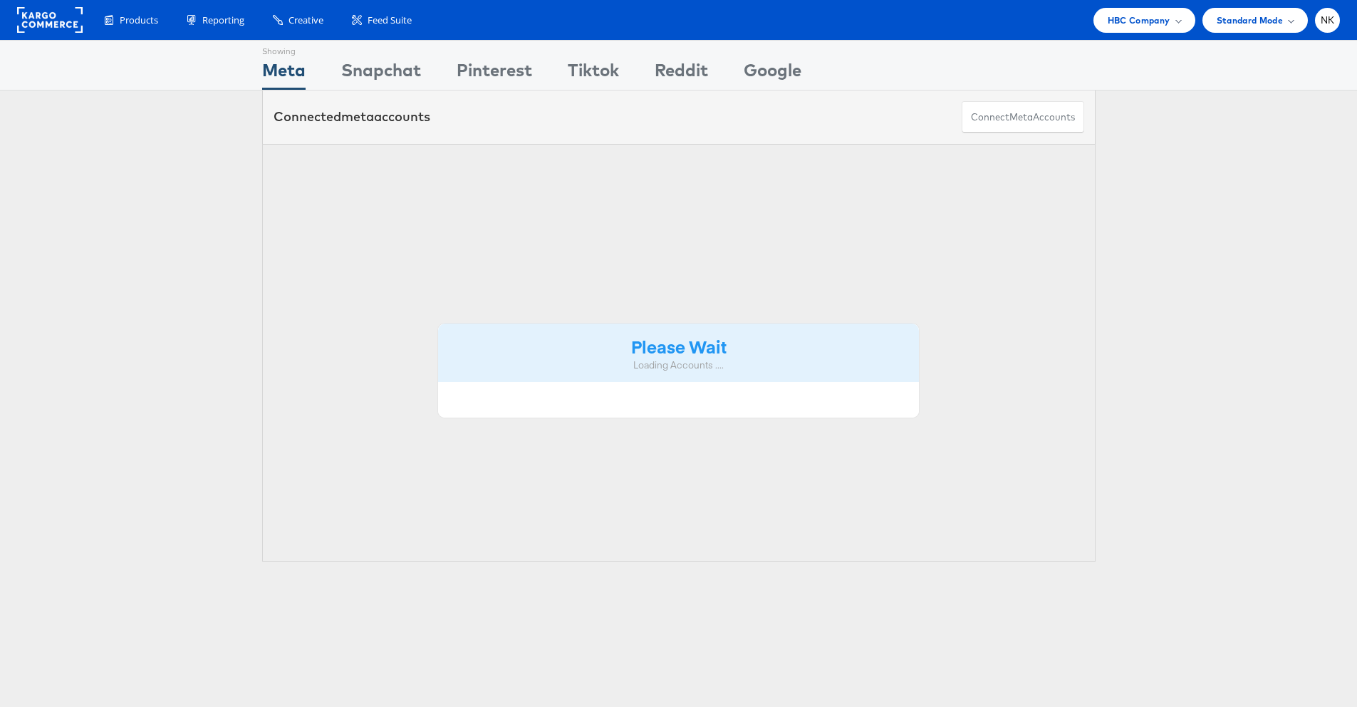 Image resolution: width=1357 pixels, height=707 pixels. I want to click on span: Standard Mode, so click(1249, 20).